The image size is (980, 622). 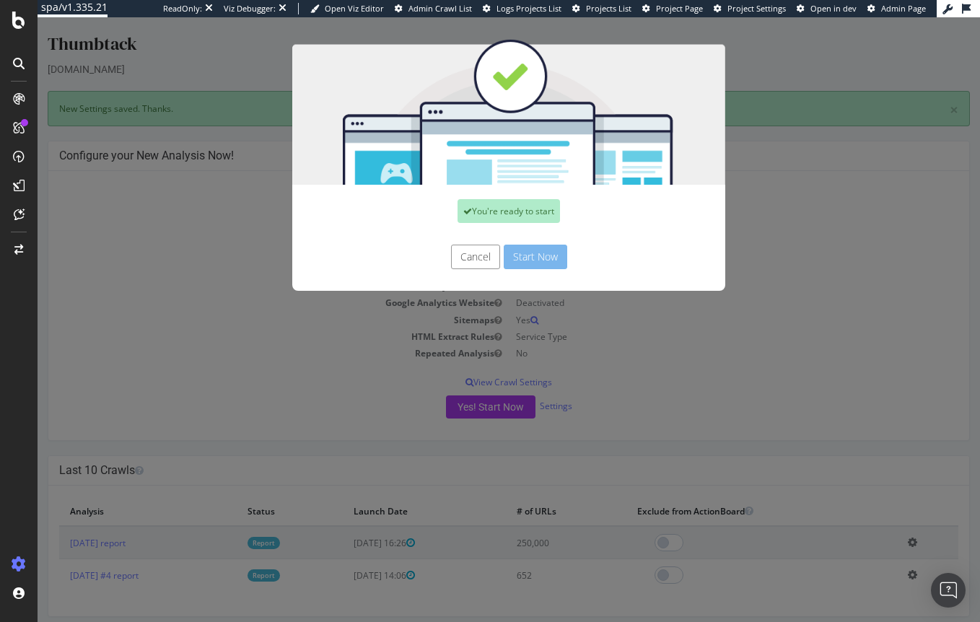 What do you see at coordinates (471, 193) in the screenshot?
I see `div: You're ready to start` at bounding box center [471, 193].